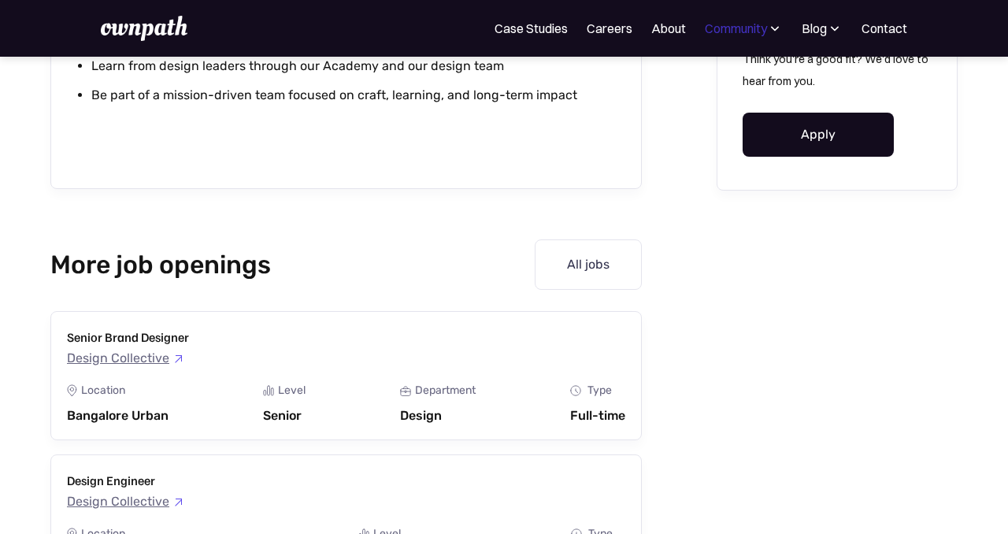 This screenshot has width=1008, height=534. What do you see at coordinates (356, 95) in the screenshot?
I see `li: Be part of a mission-driven team focused on craft, learning, and long-term impact` at bounding box center [356, 95].